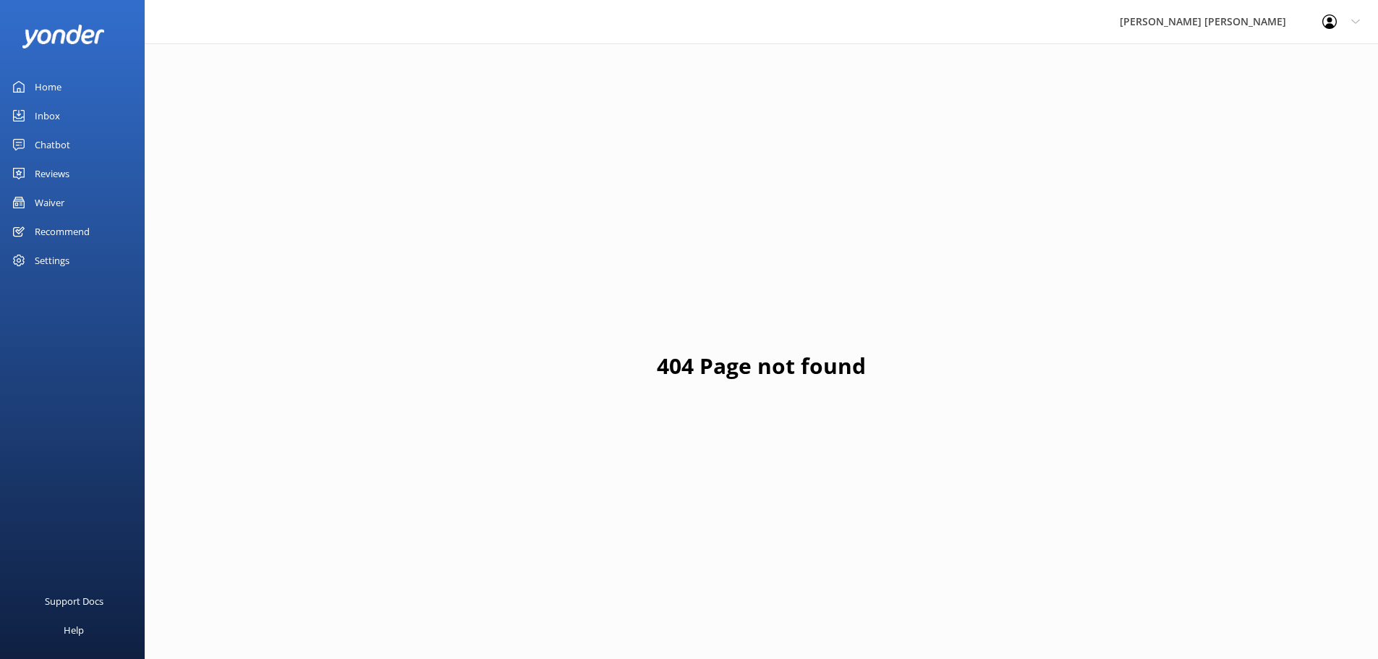 The image size is (1378, 659). Describe the element at coordinates (47, 116) in the screenshot. I see `div: Inbox` at that location.